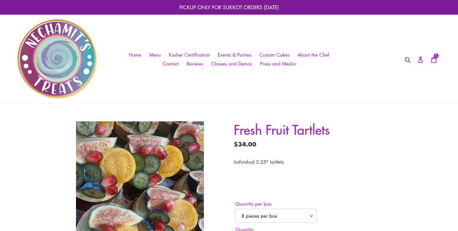 The height and width of the screenshot is (231, 458). What do you see at coordinates (278, 64) in the screenshot?
I see `span: Press and Media` at bounding box center [278, 64].